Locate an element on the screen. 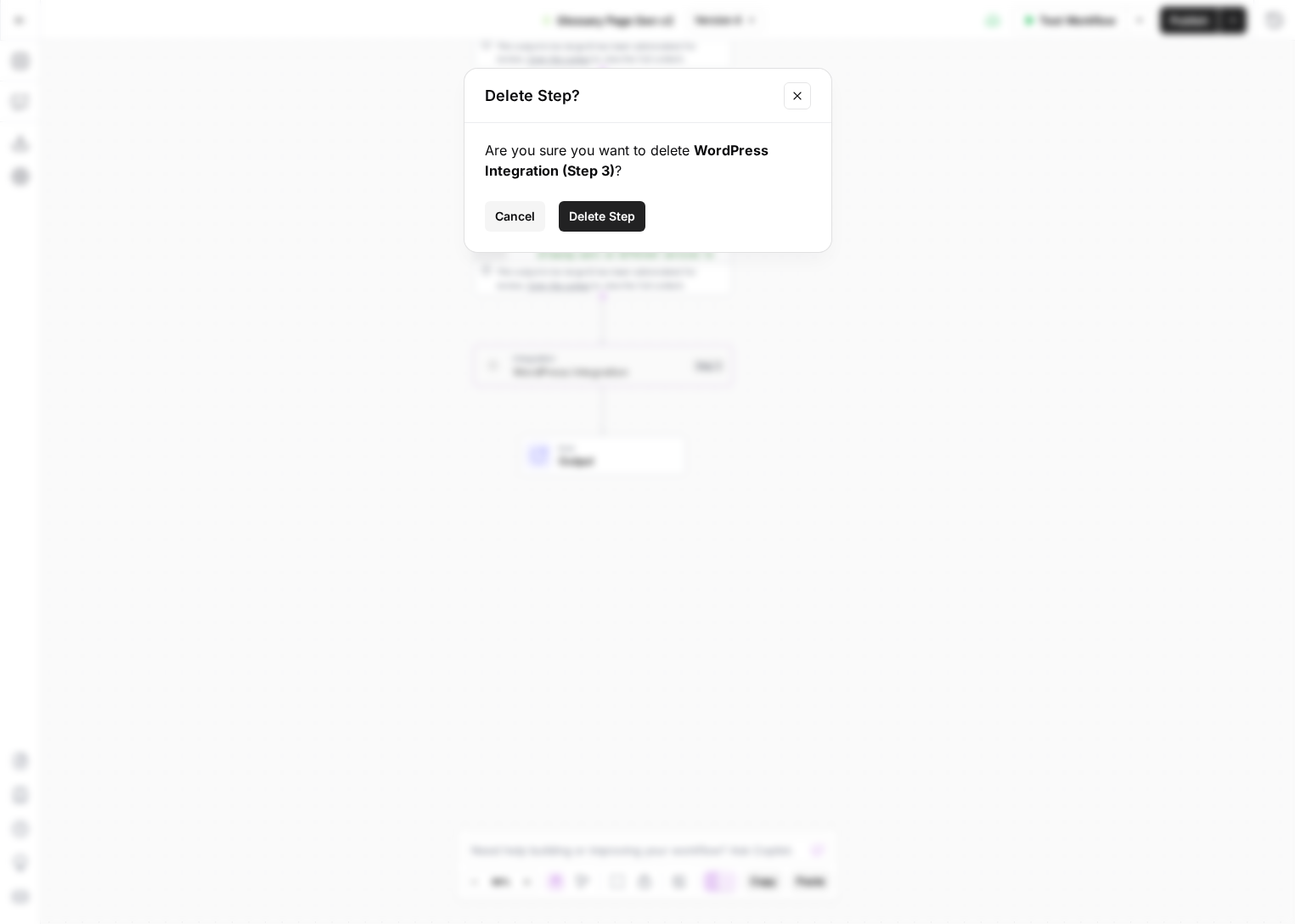 This screenshot has height=924, width=1295. span: Delete Step is located at coordinates (602, 216).